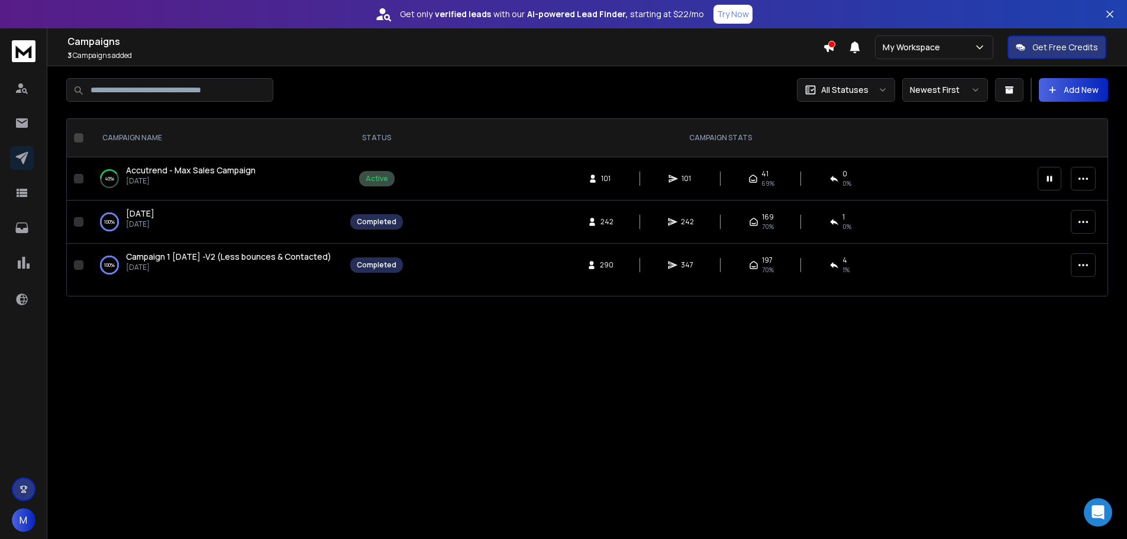  What do you see at coordinates (687, 265) in the screenshot?
I see `span: 347` at bounding box center [687, 265].